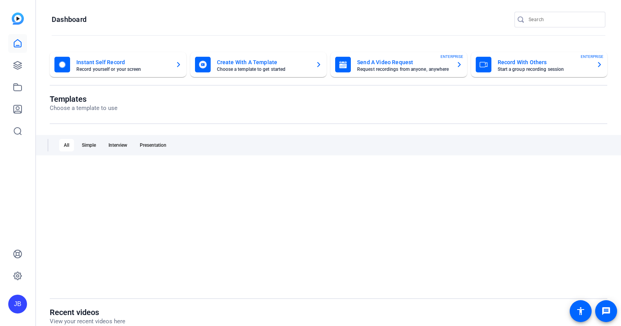 The image size is (621, 326). Describe the element at coordinates (263, 62) in the screenshot. I see `mat-card-title: Create With A Template` at that location.